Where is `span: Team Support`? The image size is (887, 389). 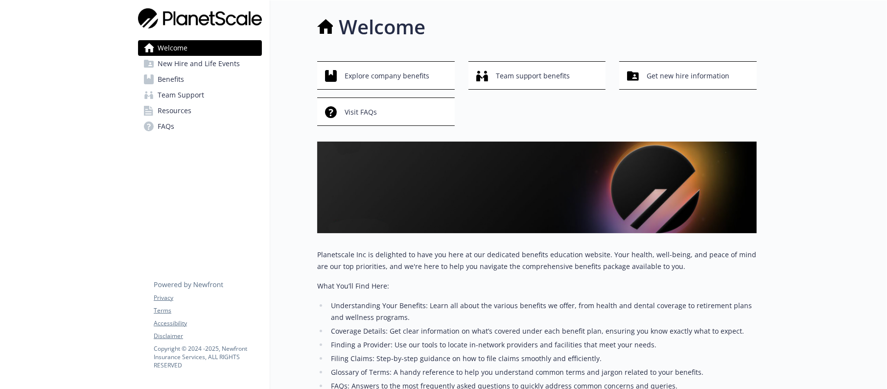
span: Team Support is located at coordinates (181, 95).